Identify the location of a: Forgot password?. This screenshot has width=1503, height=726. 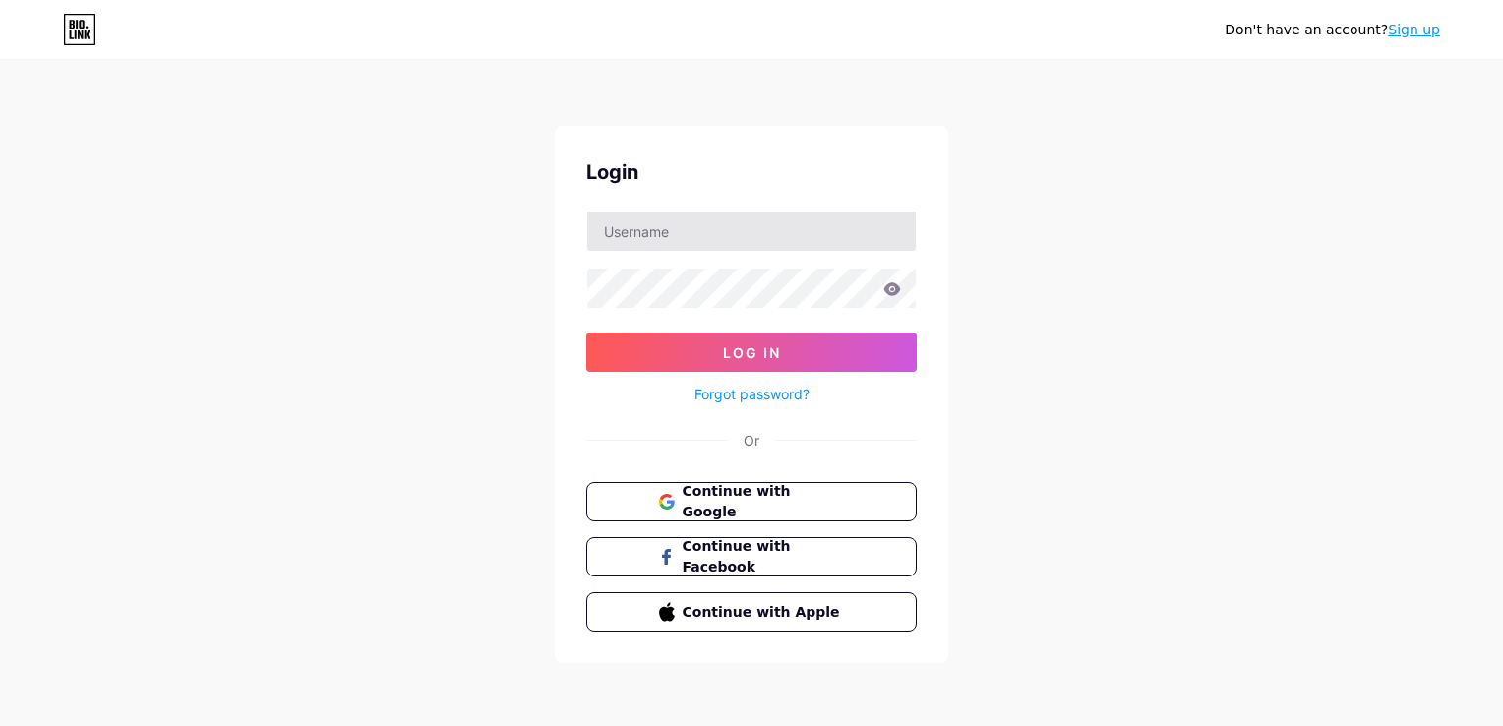
(752, 393).